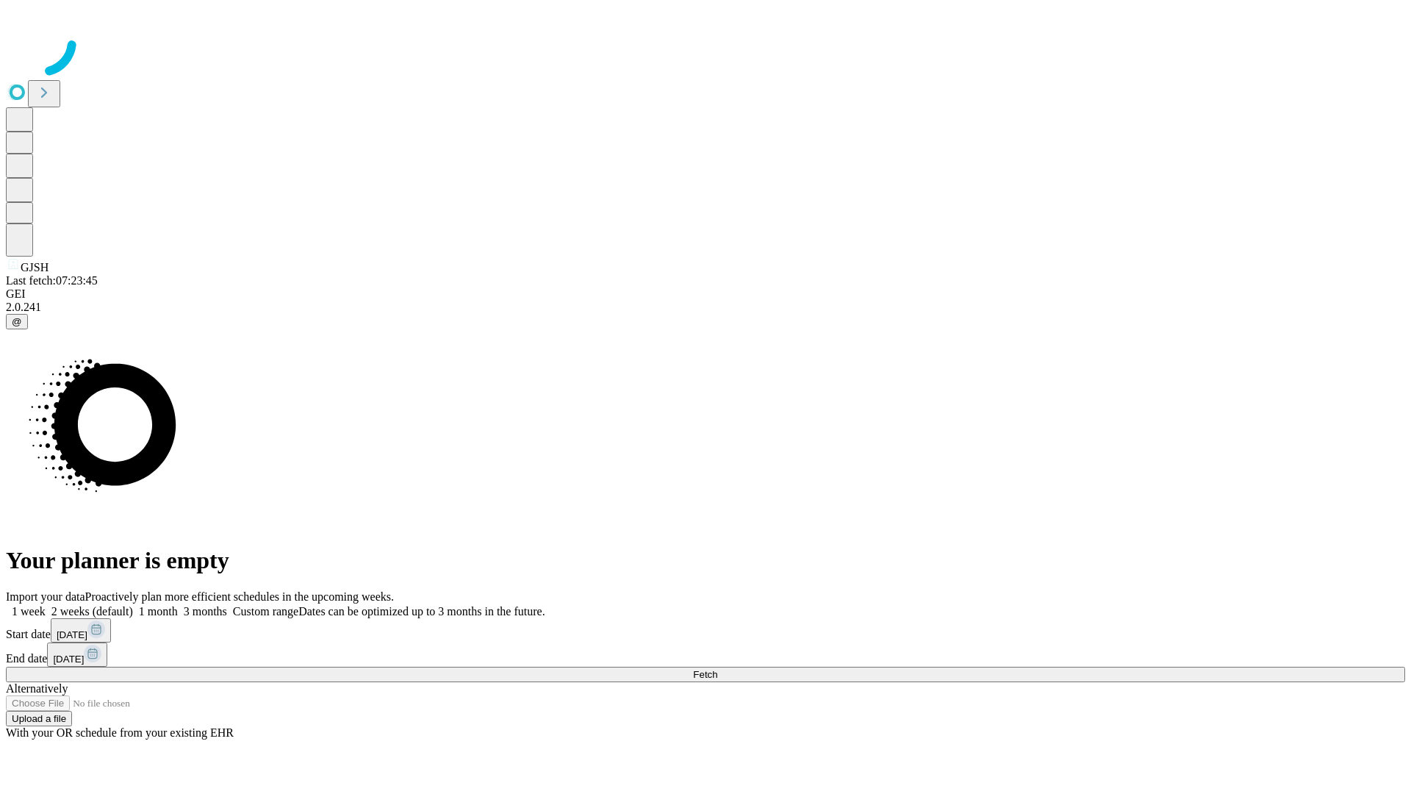 The width and height of the screenshot is (1411, 794). What do you see at coordinates (39, 718) in the screenshot?
I see `button: Upload a file` at bounding box center [39, 718].